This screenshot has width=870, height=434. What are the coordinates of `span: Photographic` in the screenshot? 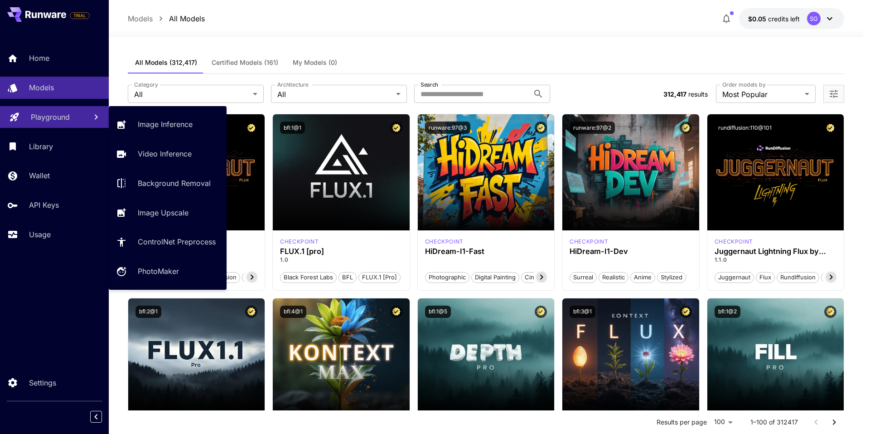 It's located at (447, 277).